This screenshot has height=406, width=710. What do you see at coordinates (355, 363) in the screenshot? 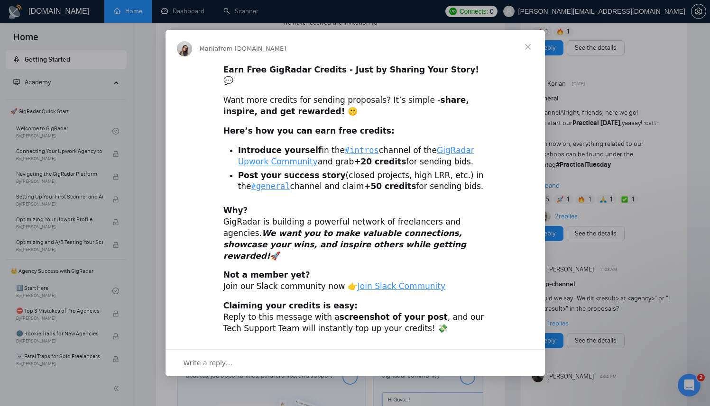
I see `div: Open conversation and reply` at bounding box center [355, 363].